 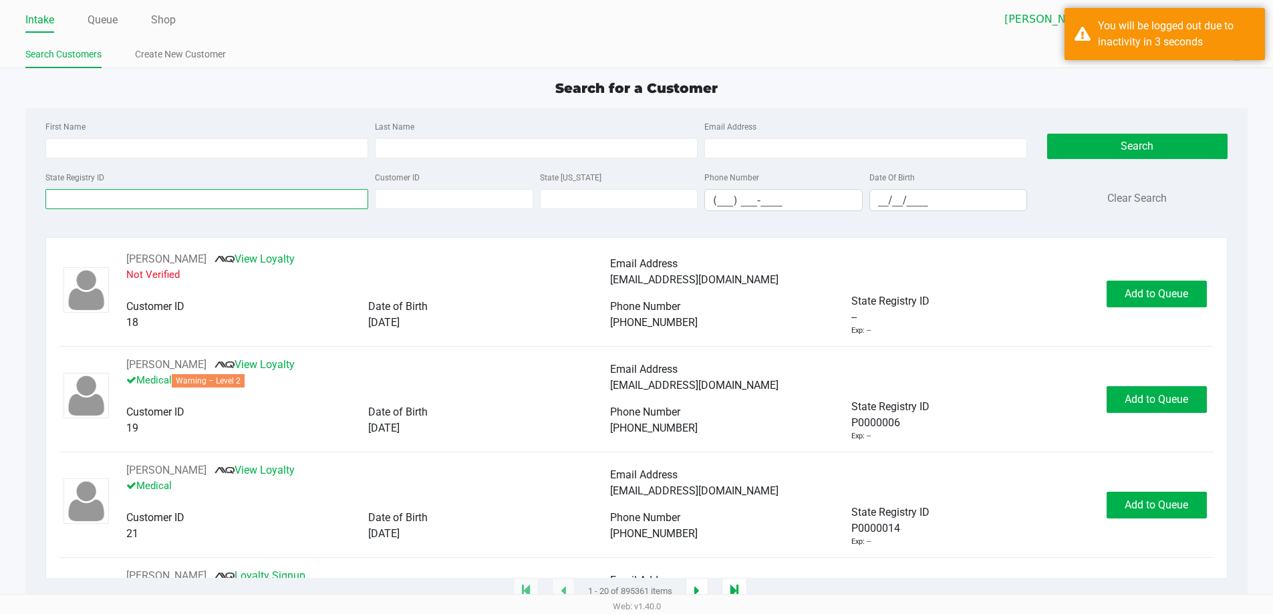 What do you see at coordinates (783, 200) in the screenshot?
I see `kendo-maskedtextbox: Format: (999) 999-9999` at bounding box center [783, 200].